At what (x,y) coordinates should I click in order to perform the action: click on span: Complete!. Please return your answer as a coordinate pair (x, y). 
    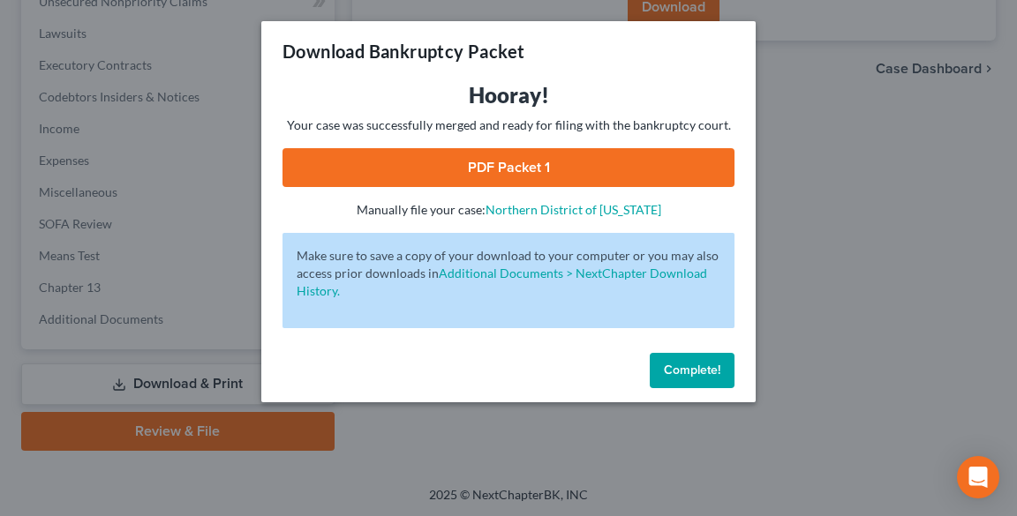
    Looking at the image, I should click on (692, 370).